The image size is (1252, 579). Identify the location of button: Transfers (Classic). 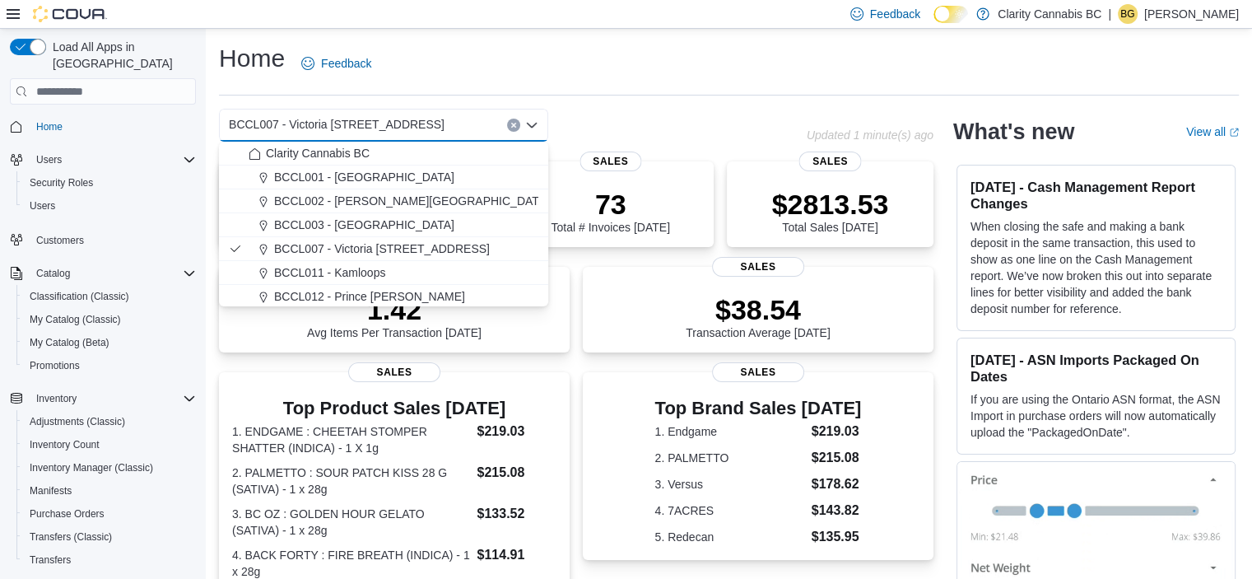
(109, 537).